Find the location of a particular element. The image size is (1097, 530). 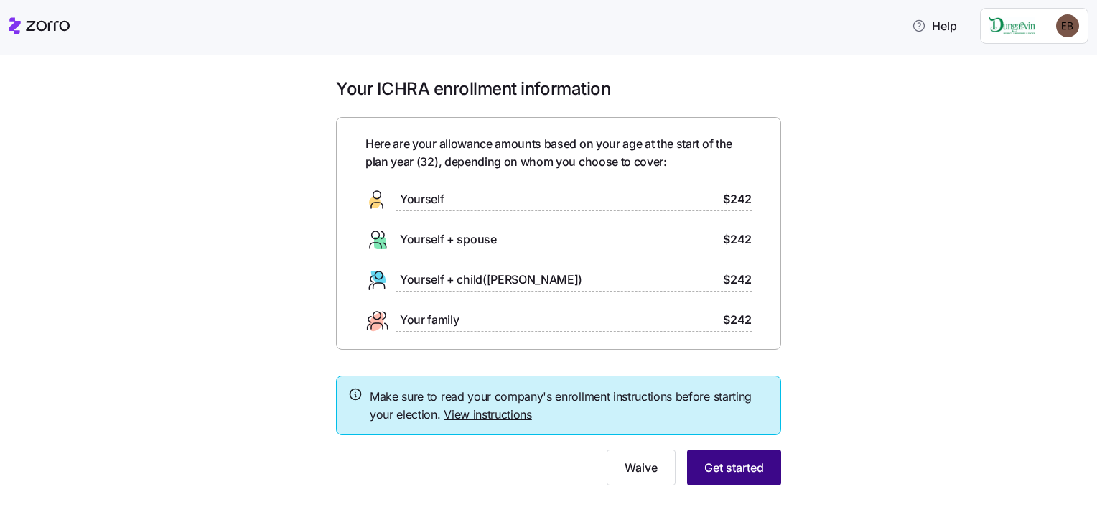

h1: Your ICHRA enrollment information is located at coordinates (559, 88).